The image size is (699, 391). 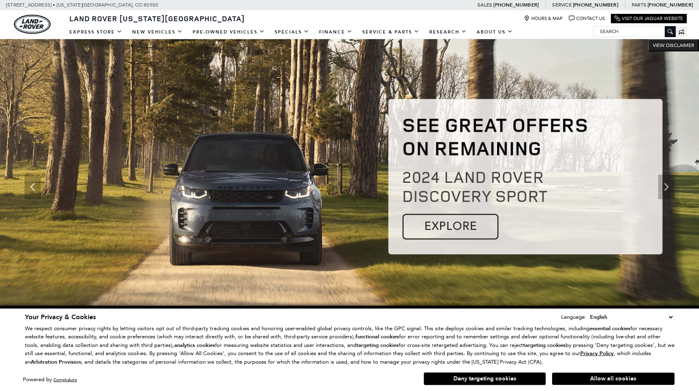 I want to click on a: Service & Parts, so click(x=391, y=32).